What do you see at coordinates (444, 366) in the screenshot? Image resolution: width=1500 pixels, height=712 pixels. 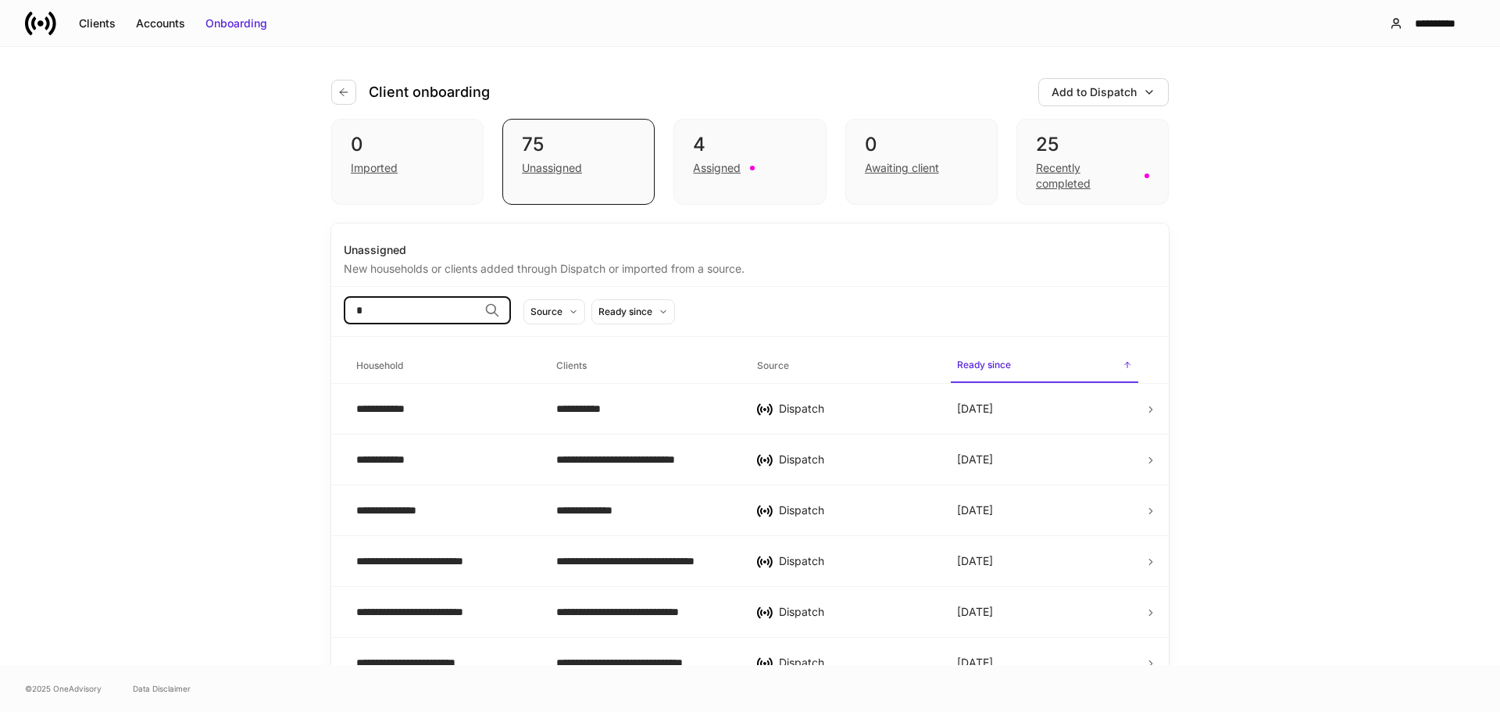 I see `span: Household` at bounding box center [444, 366].